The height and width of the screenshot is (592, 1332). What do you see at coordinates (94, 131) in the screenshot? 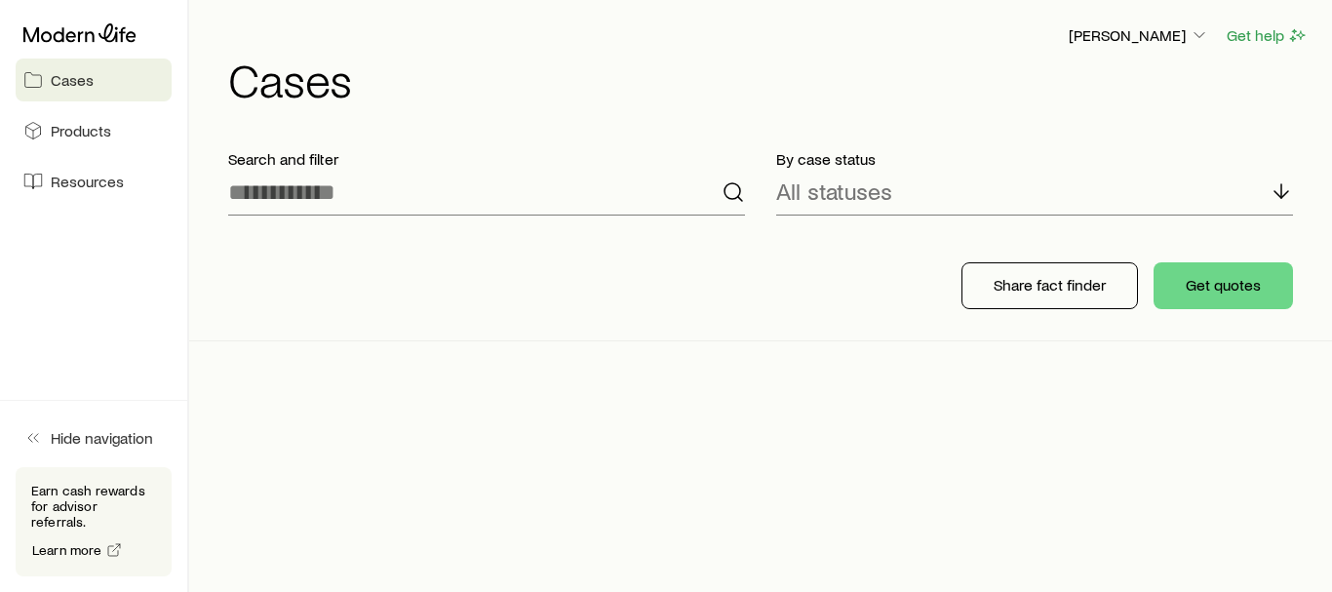
I see `a: Products` at bounding box center [94, 131].